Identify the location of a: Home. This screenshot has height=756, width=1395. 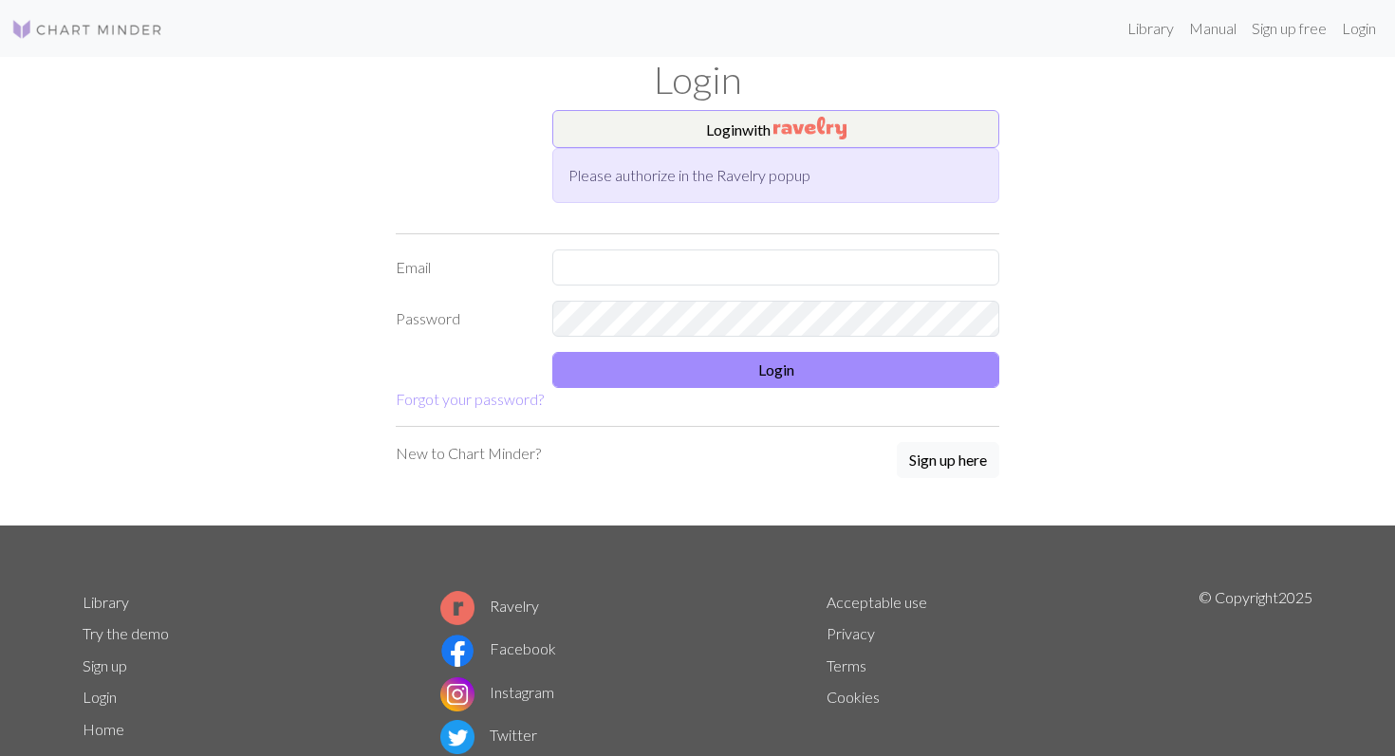
(103, 729).